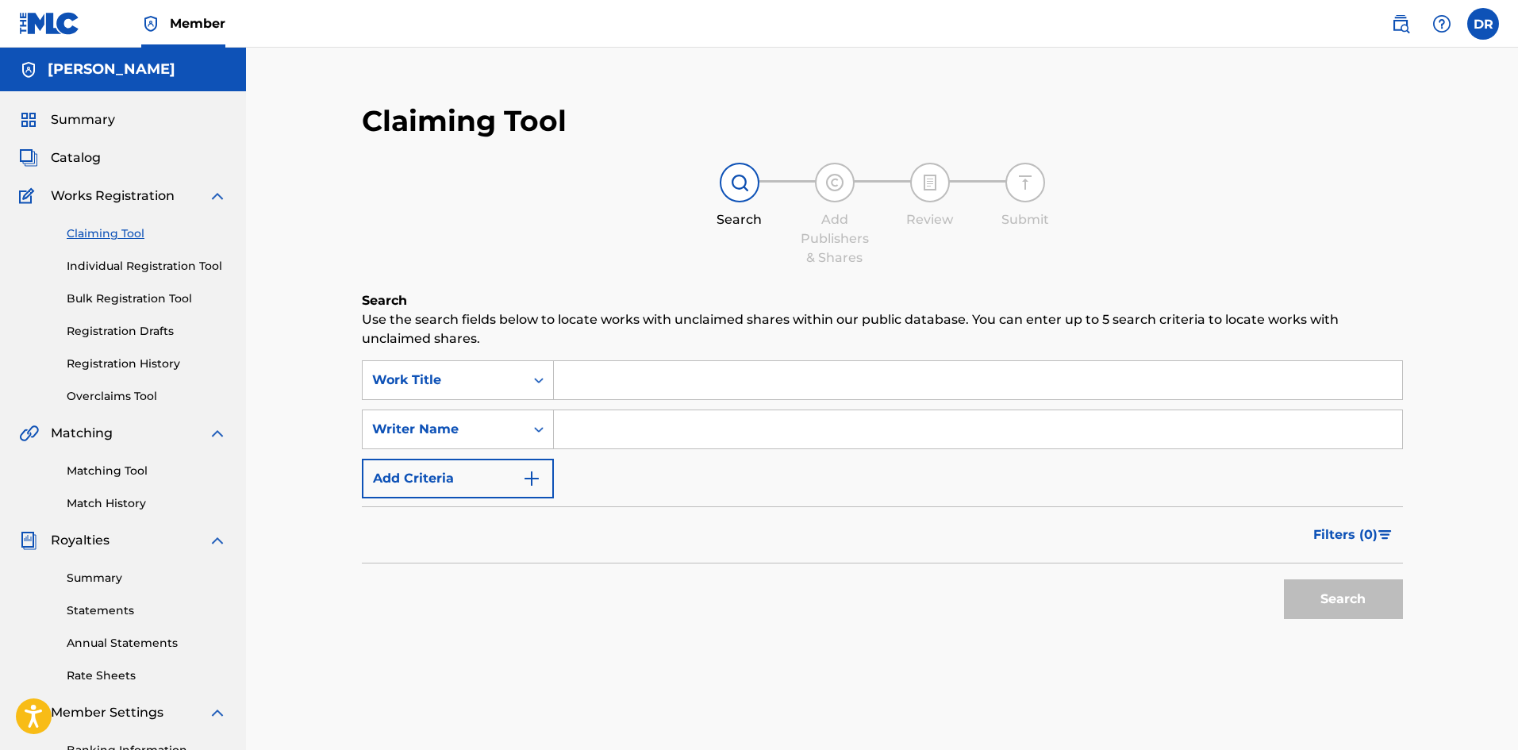 This screenshot has height=750, width=1518. Describe the element at coordinates (29, 540) in the screenshot. I see `img: Royalties` at that location.